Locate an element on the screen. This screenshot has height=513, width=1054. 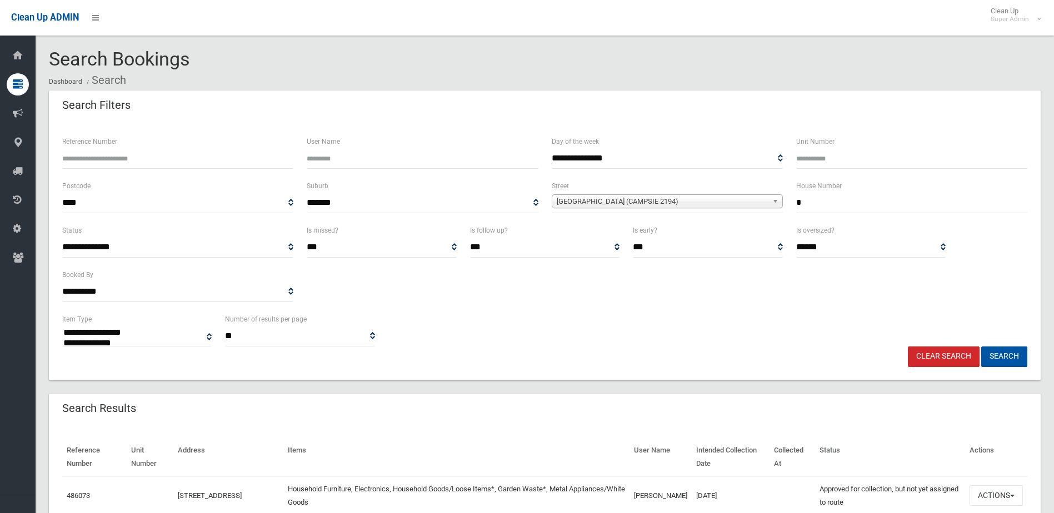
label: Booked By is located at coordinates (78, 275).